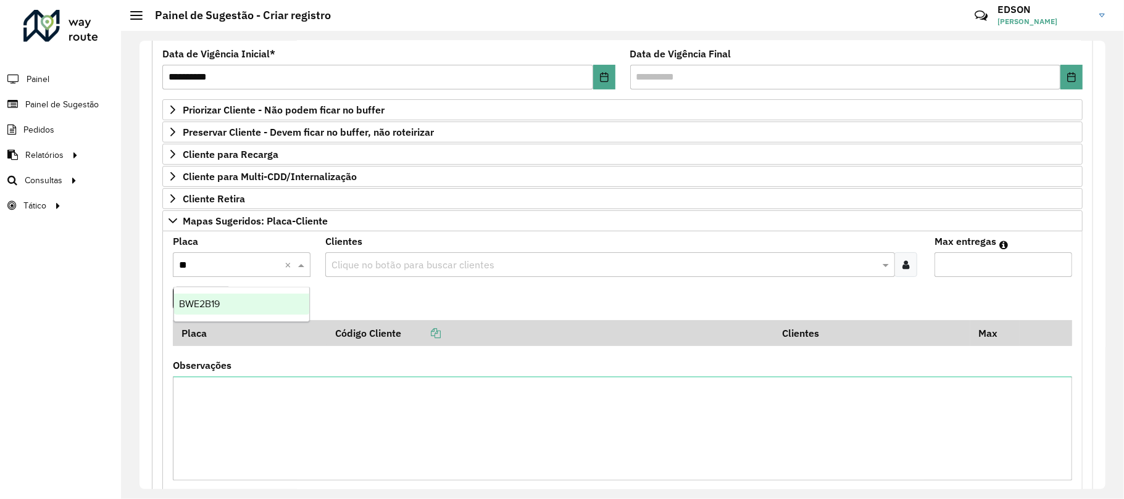  What do you see at coordinates (39, 130) in the screenshot?
I see `span: Pedidos` at bounding box center [39, 130].